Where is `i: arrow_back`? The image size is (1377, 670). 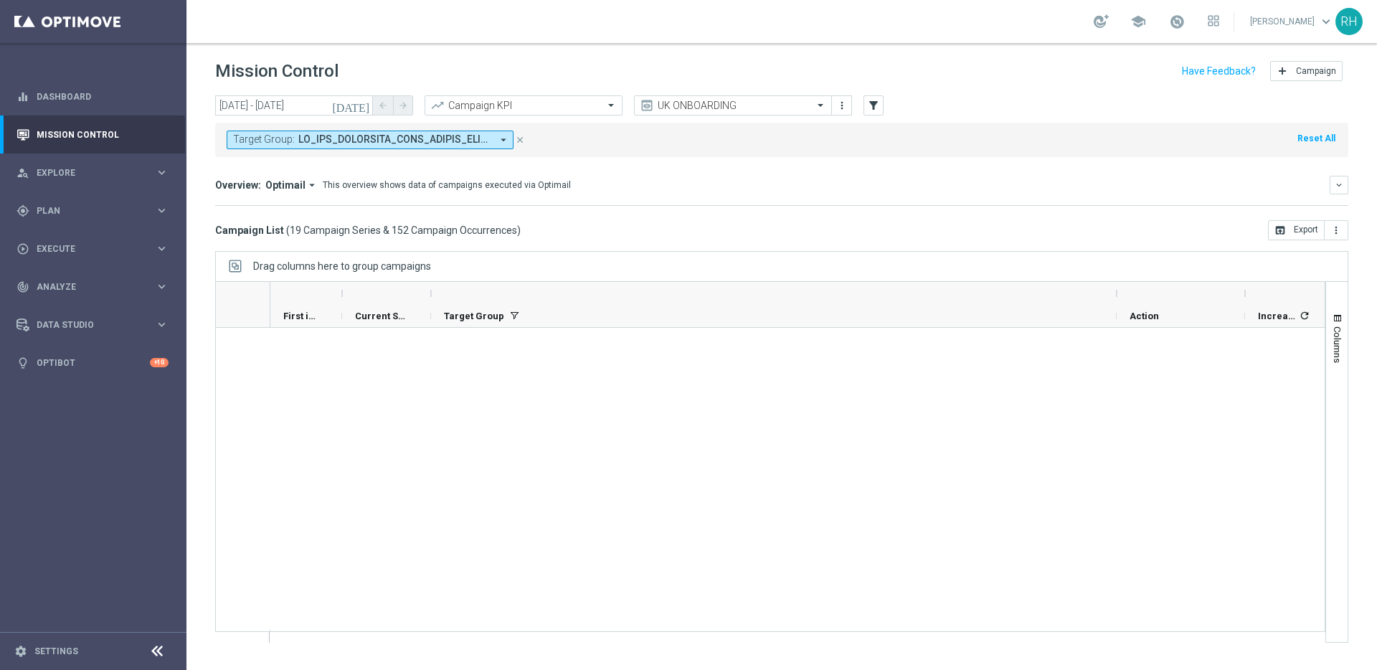 i: arrow_back is located at coordinates (383, 105).